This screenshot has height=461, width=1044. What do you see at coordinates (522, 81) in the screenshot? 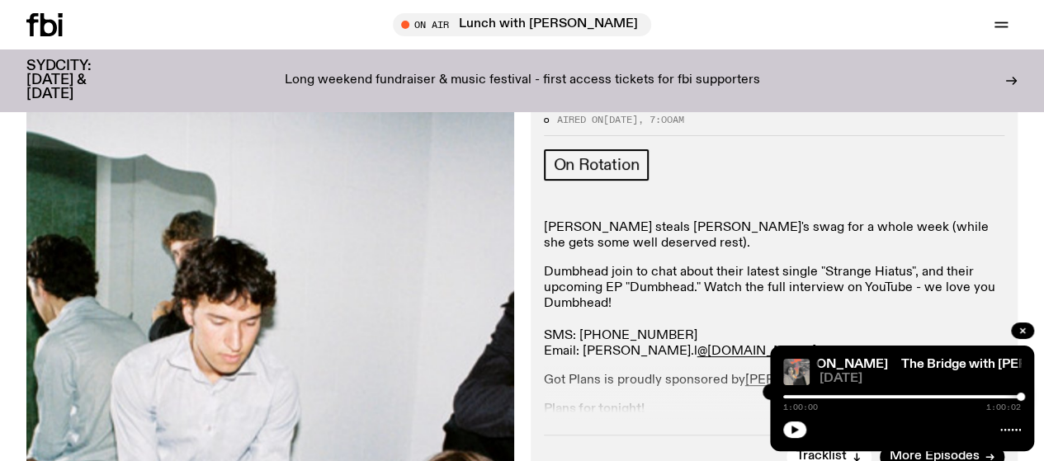
I see `p: Long weekend fundraiser & music festival - first access tickets for fbi supporters` at bounding box center [522, 81].